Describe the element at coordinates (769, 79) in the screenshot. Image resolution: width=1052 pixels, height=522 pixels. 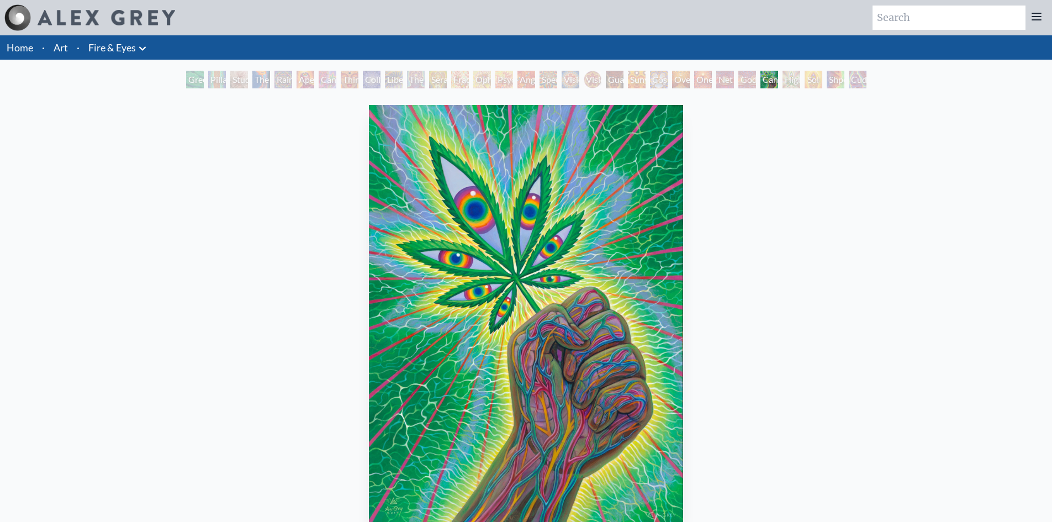
I see `div: Cannafist` at that location.